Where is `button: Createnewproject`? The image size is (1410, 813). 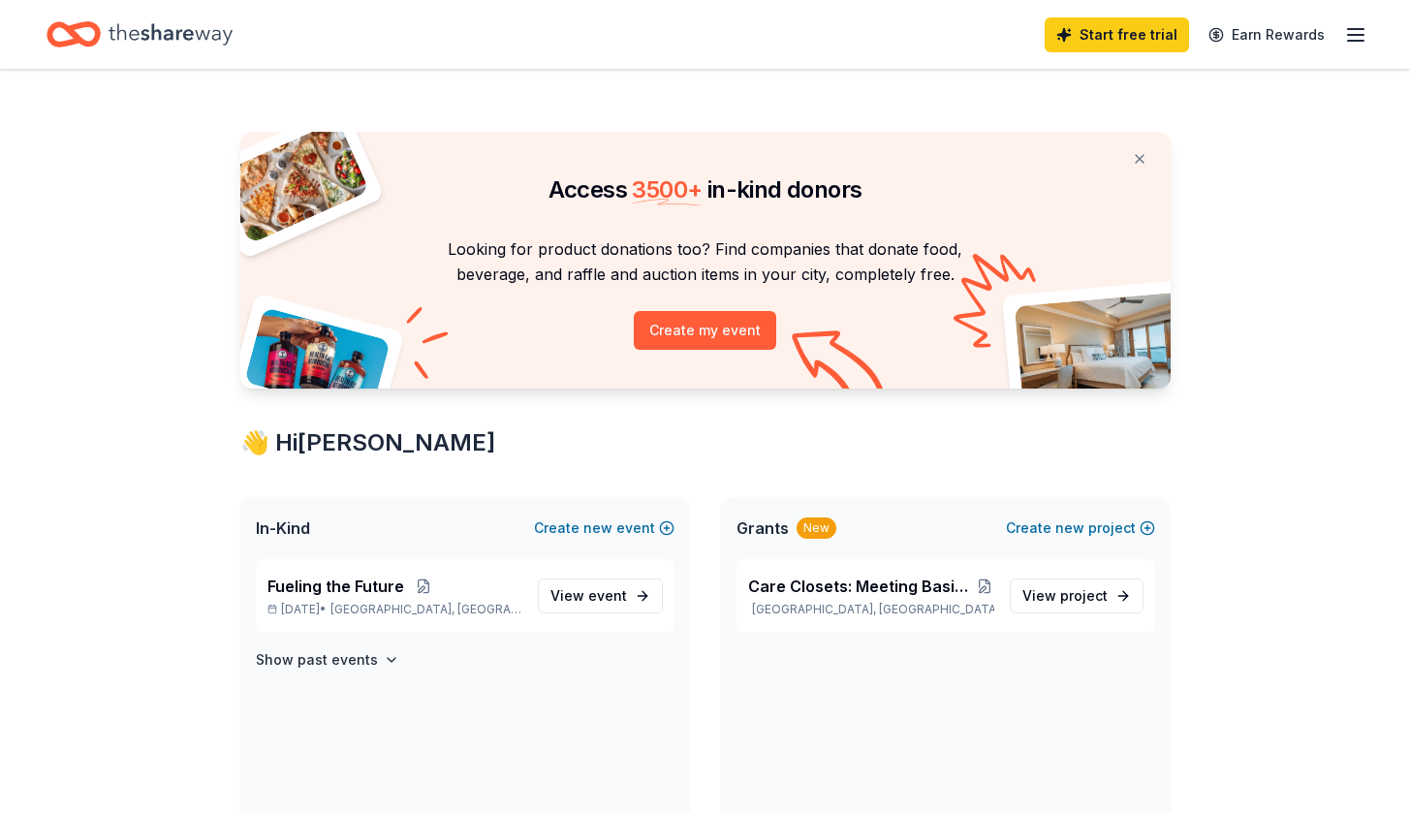
button: Createnewproject is located at coordinates (1080, 528).